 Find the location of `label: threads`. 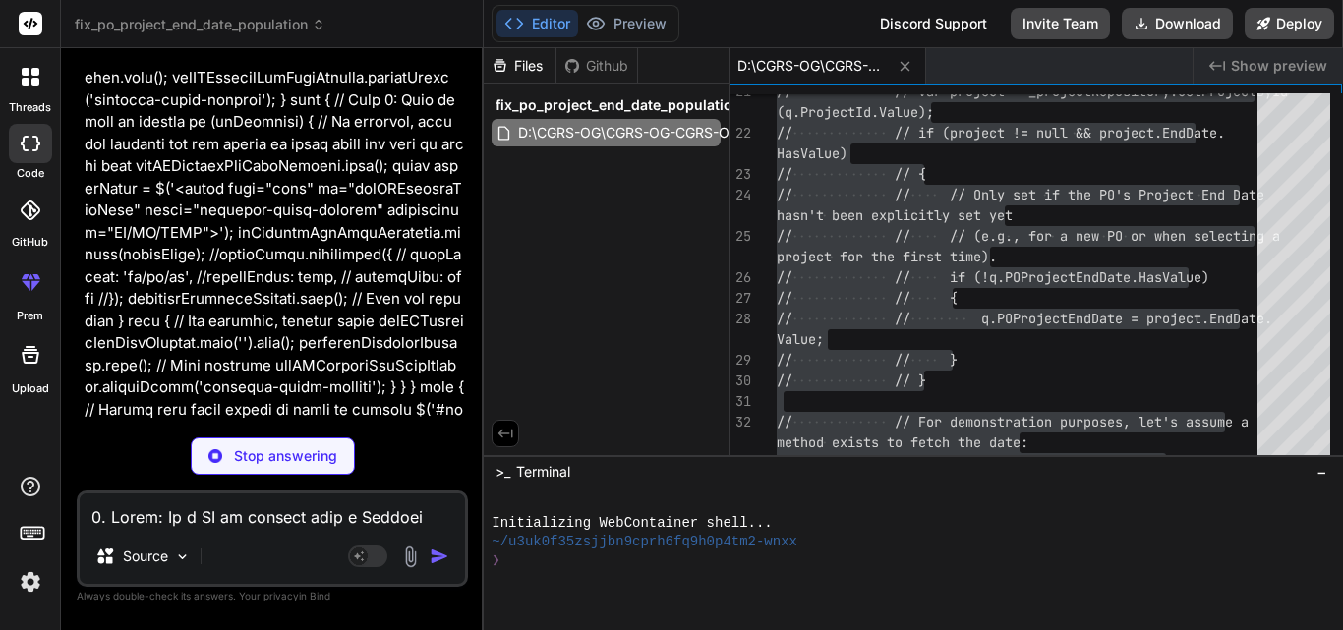

label: threads is located at coordinates (29, 107).